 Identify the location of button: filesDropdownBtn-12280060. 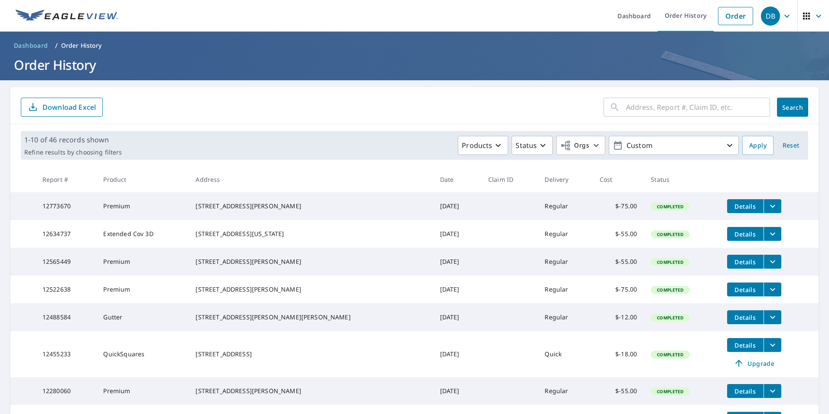
(772, 391).